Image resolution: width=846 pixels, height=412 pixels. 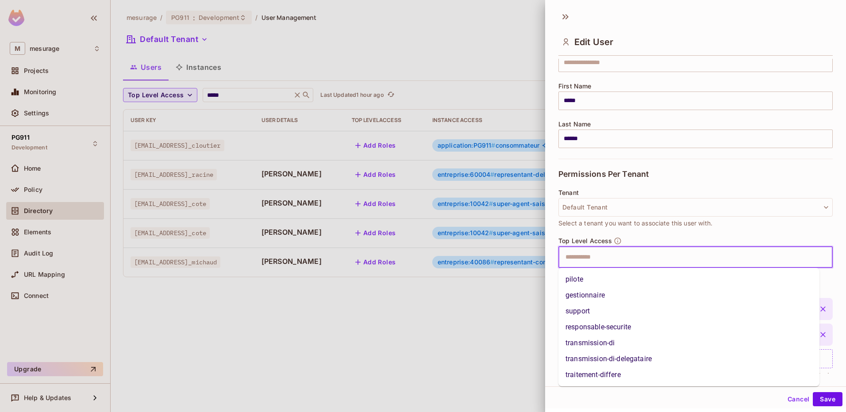 I want to click on span: Select a tenant you want to associate this user with., so click(x=635, y=223).